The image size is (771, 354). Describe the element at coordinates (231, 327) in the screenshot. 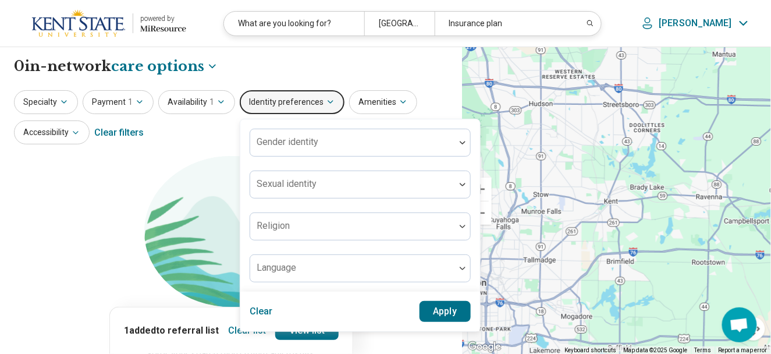

I see `h2: Let's try again` at that location.